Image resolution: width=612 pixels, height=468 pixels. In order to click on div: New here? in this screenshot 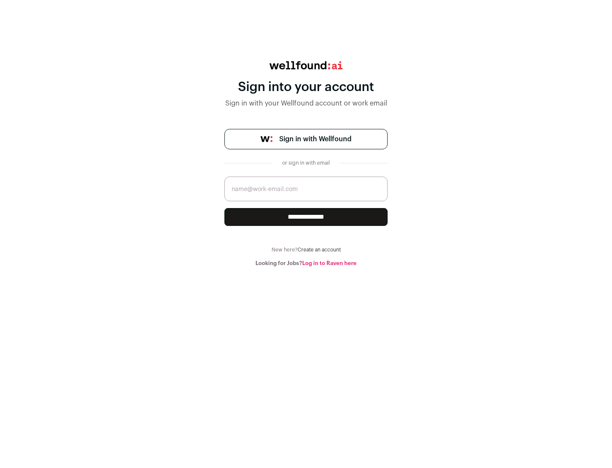, I will do `click(306, 250)`.